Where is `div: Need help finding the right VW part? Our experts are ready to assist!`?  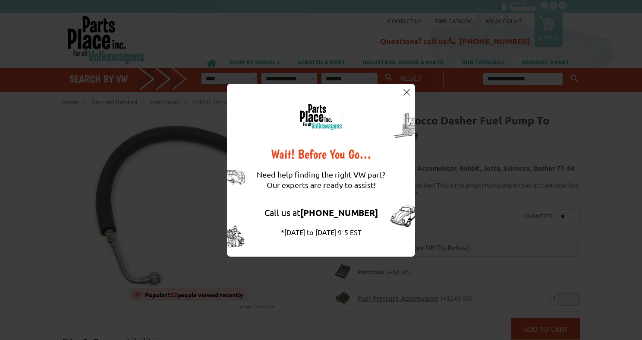 div: Need help finding the right VW part? Our experts are ready to assist! is located at coordinates (321, 180).